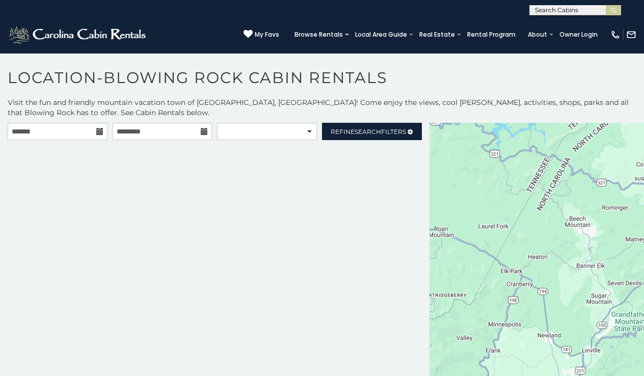  What do you see at coordinates (631, 35) in the screenshot?
I see `img: mail-regular-white.png` at bounding box center [631, 35].